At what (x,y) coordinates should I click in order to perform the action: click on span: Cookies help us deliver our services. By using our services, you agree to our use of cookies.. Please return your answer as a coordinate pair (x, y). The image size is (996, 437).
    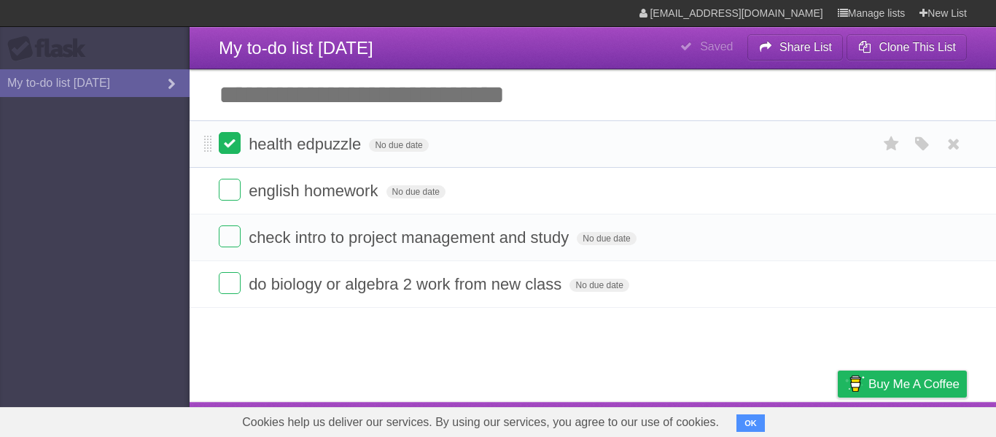
    Looking at the image, I should click on (481, 422).